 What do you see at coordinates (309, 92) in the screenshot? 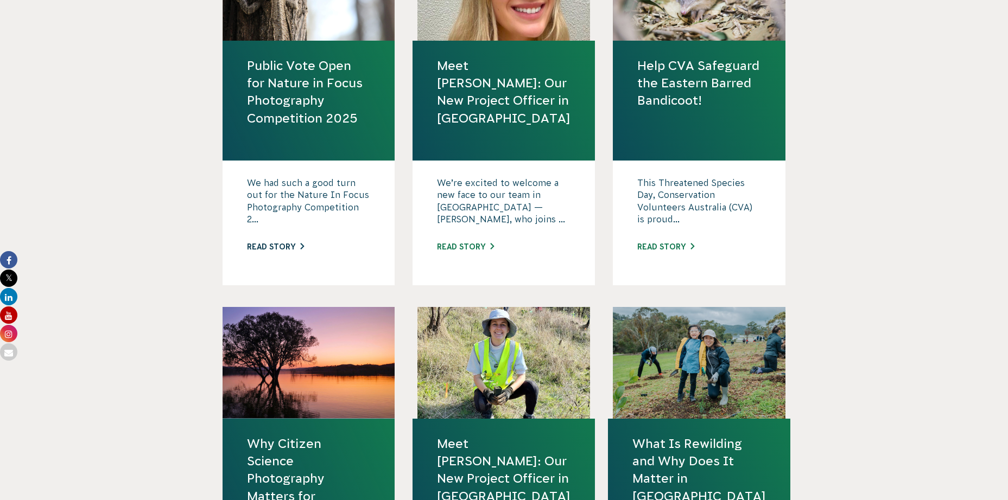
I see `a: Public Vote Open for Nature in Focus Photography Competition 2025` at bounding box center [309, 92].